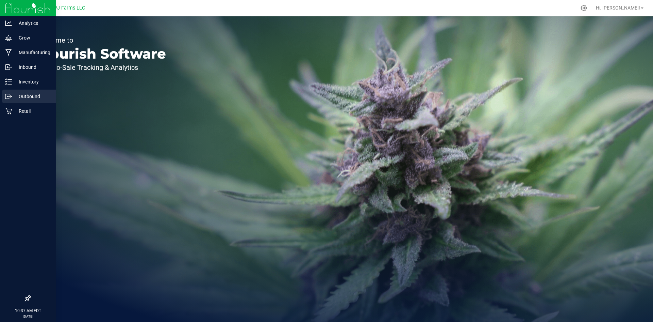 The height and width of the screenshot is (322, 653). I want to click on p: Inventory, so click(32, 82).